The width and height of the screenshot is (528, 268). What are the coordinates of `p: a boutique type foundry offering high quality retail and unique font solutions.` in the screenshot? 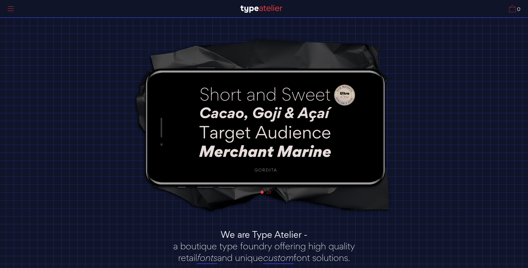 It's located at (264, 252).